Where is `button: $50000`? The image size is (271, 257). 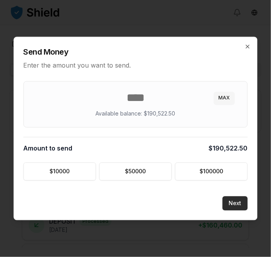 button: $50000 is located at coordinates (136, 172).